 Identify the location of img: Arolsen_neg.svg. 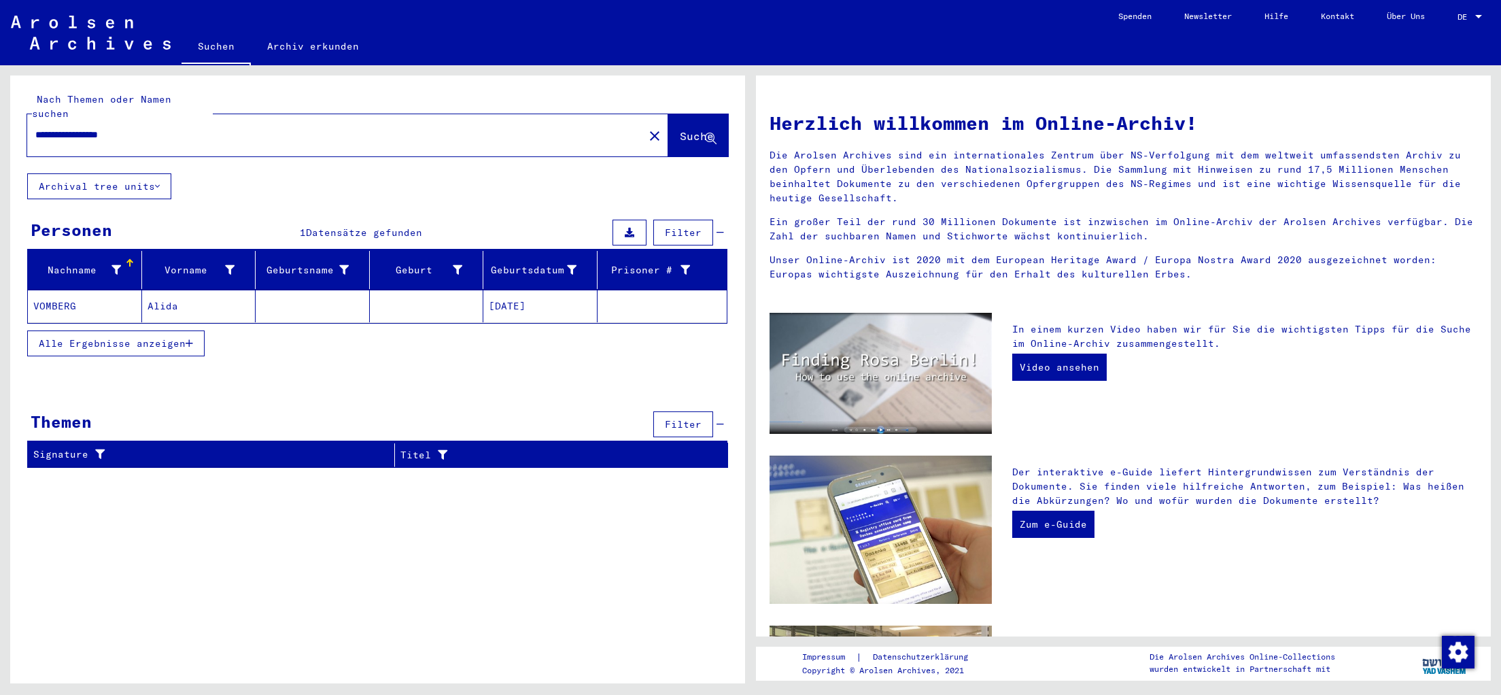
(90, 33).